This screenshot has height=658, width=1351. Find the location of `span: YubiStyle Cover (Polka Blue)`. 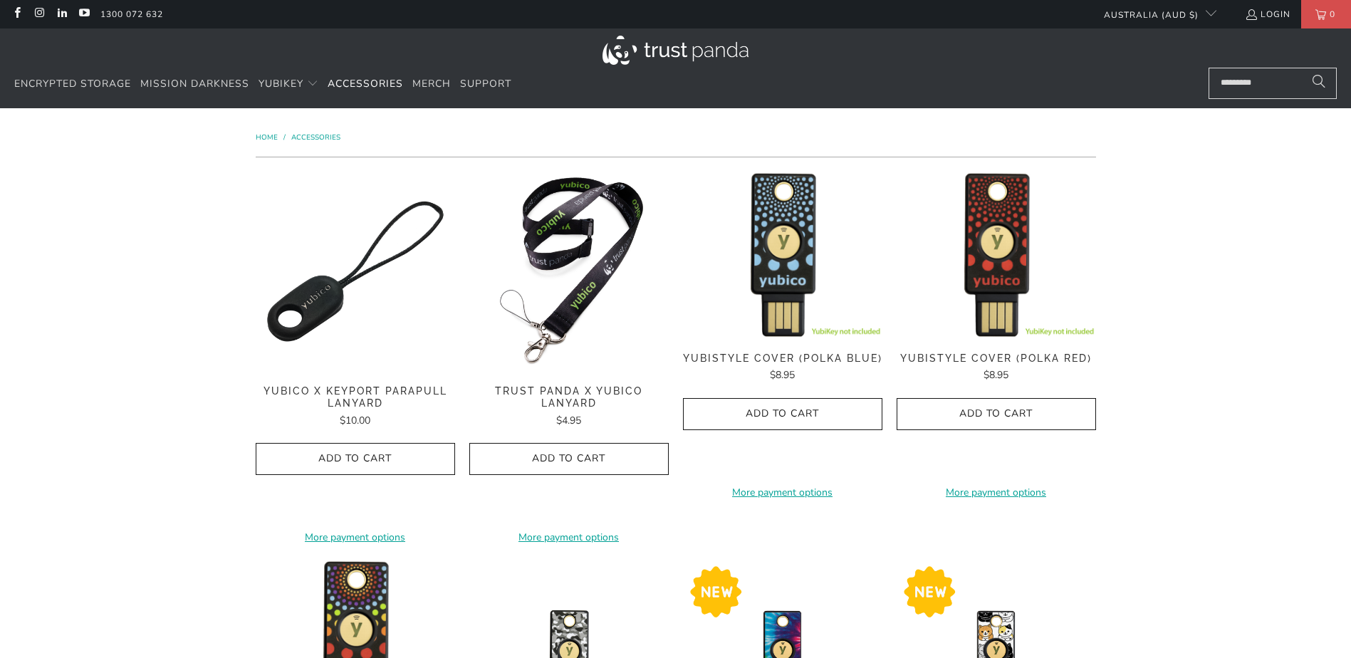

span: YubiStyle Cover (Polka Blue) is located at coordinates (783, 358).